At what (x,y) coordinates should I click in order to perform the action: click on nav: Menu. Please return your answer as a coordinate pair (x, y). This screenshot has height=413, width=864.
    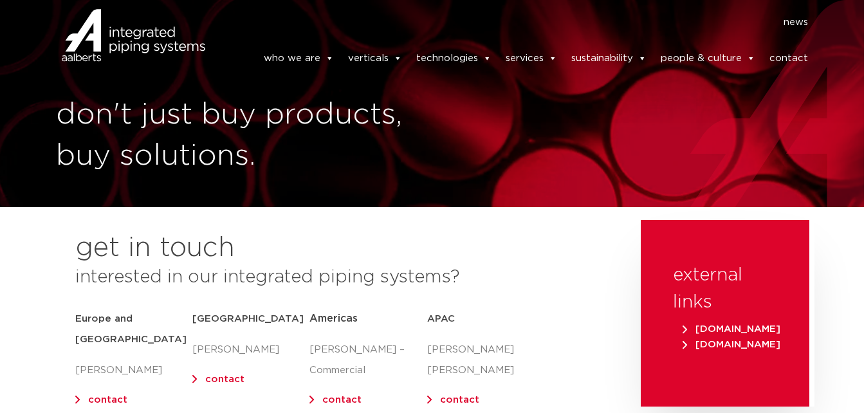
    Looking at the image, I should click on (517, 23).